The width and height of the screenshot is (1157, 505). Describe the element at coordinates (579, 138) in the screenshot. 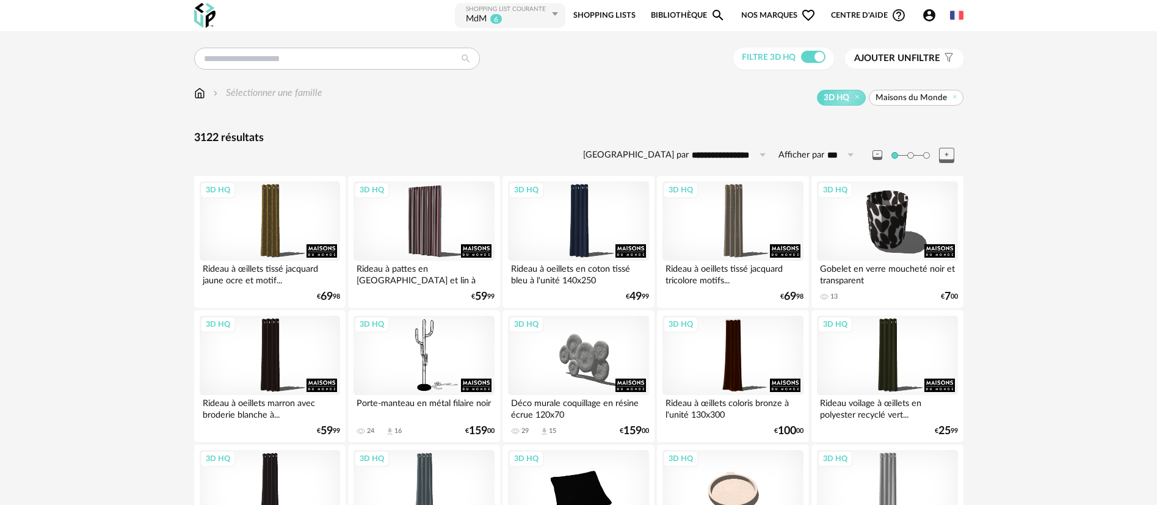

I see `div: 3122 résultats` at that location.